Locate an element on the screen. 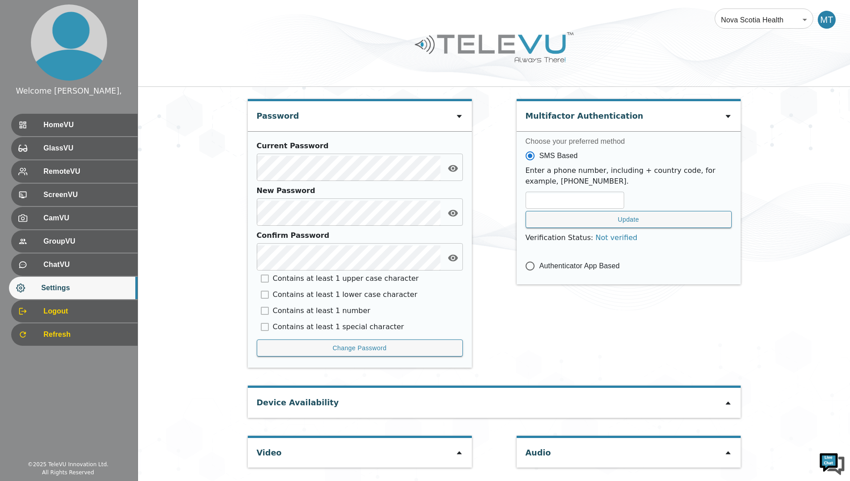 This screenshot has height=481, width=850. p: Contains at least 1 number is located at coordinates (322, 311).